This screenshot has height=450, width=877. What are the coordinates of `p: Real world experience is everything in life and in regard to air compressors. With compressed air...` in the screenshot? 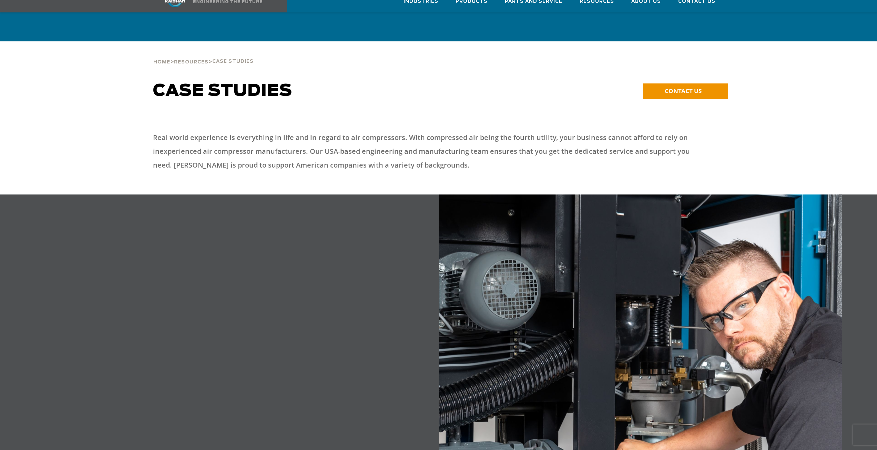 It's located at (426, 151).